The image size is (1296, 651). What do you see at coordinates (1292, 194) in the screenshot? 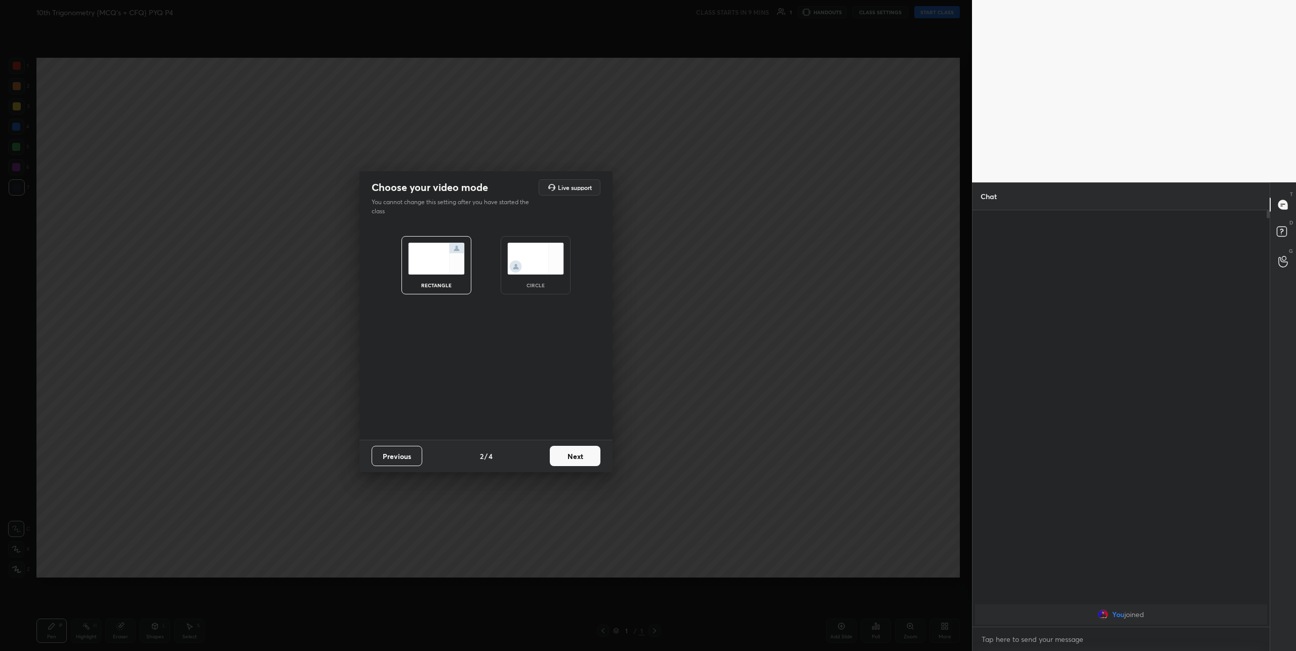
I see `p: T` at bounding box center [1292, 194].